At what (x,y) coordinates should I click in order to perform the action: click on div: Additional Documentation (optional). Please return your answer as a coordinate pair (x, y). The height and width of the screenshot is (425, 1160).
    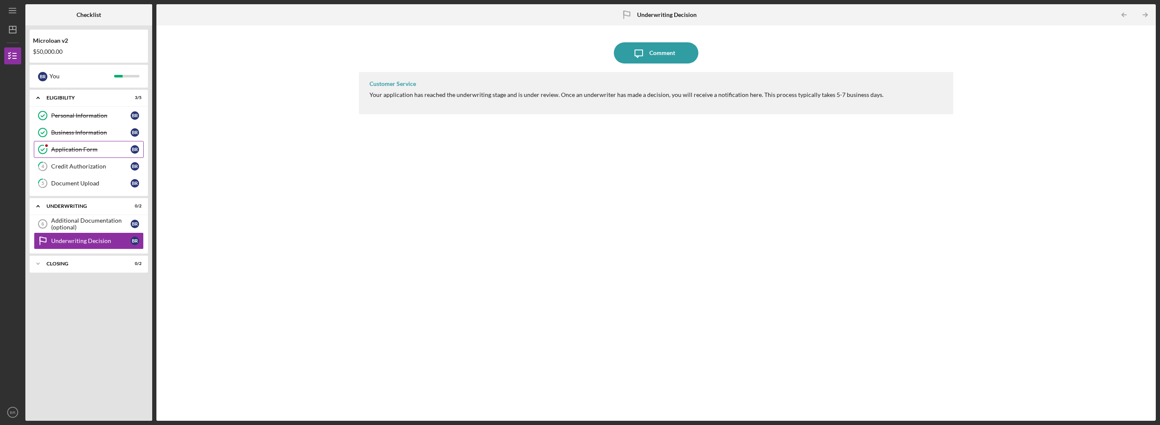
    Looking at the image, I should click on (91, 224).